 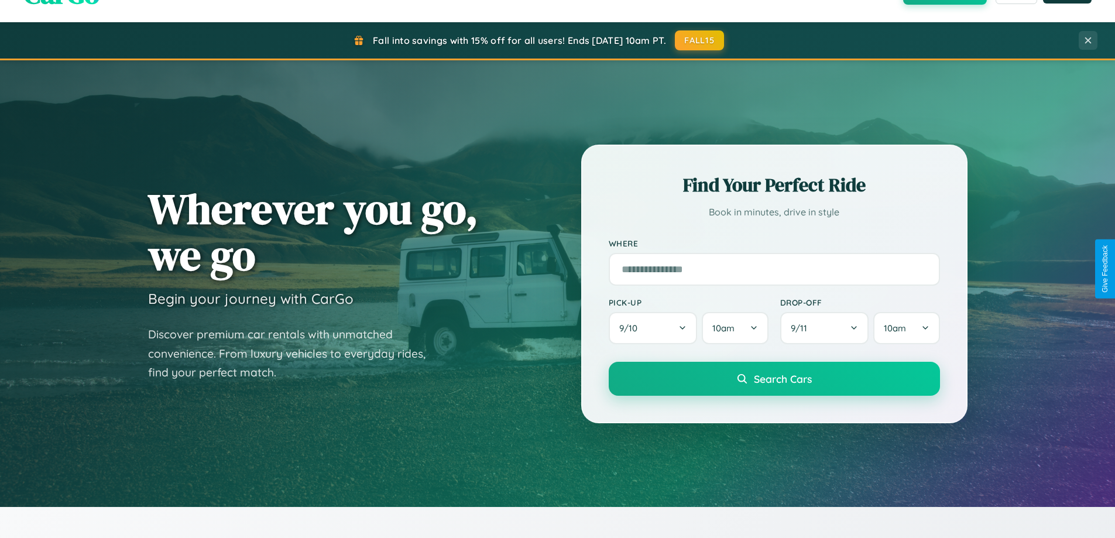 What do you see at coordinates (774, 379) in the screenshot?
I see `button: Search Cars` at bounding box center [774, 379].